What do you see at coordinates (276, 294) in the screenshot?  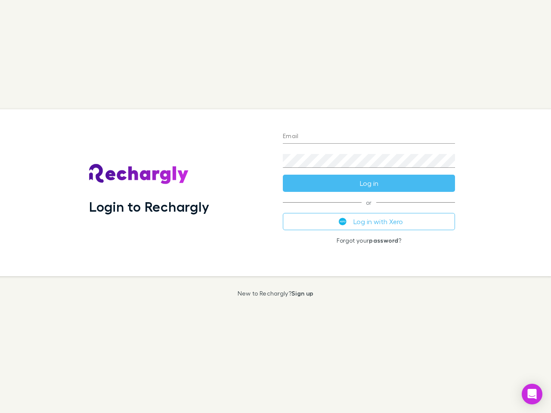 I see `p: New to Rechargly?` at bounding box center [276, 294].